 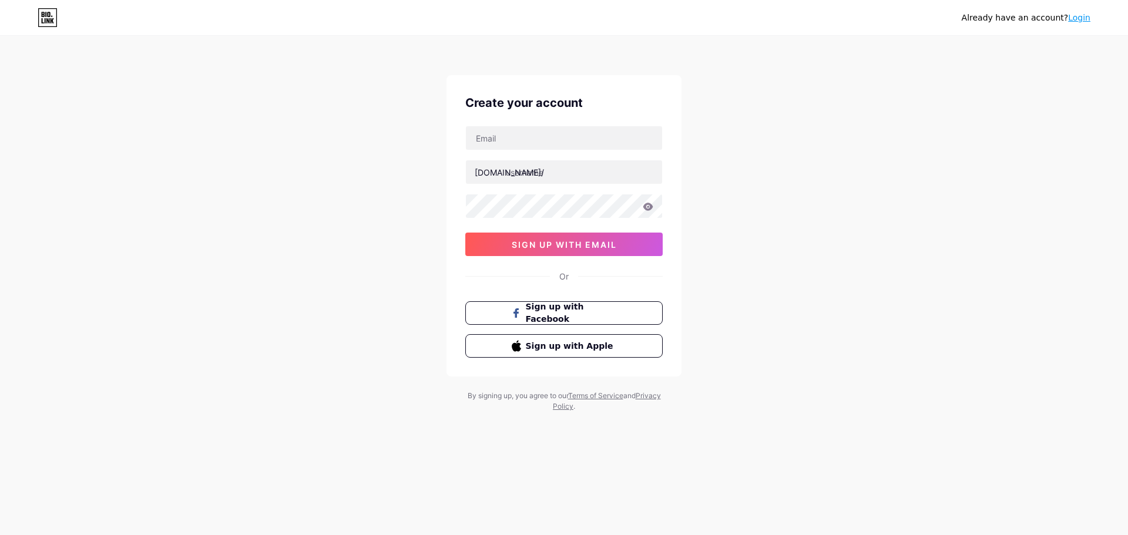 What do you see at coordinates (564, 103) in the screenshot?
I see `div: Create your account` at bounding box center [564, 103].